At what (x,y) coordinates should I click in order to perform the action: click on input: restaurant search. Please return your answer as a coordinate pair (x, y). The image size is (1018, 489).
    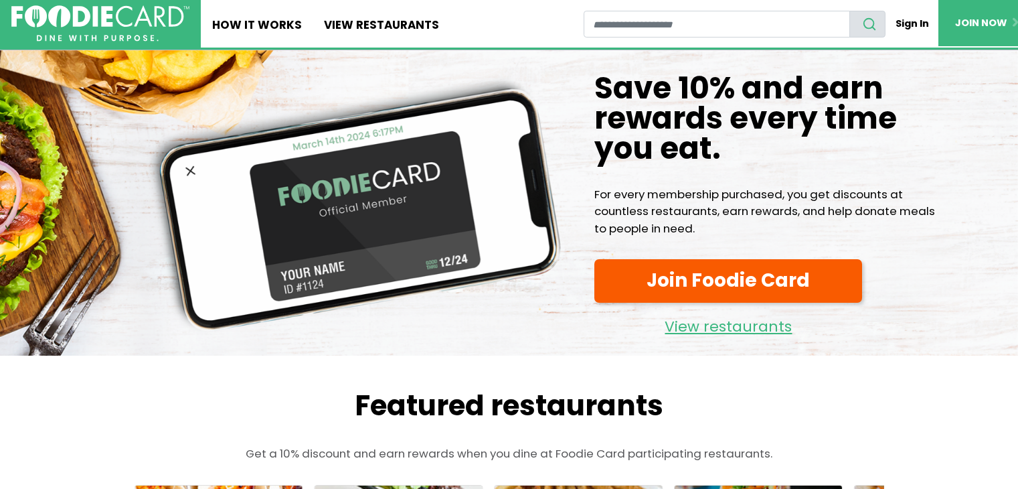
    Looking at the image, I should click on (717, 24).